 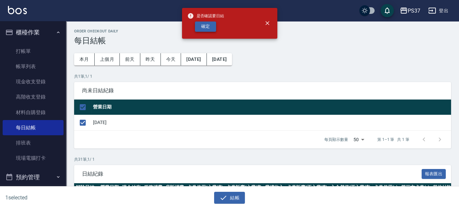 I want to click on th: 卡券販賣(不入業績), so click(x=307, y=187).